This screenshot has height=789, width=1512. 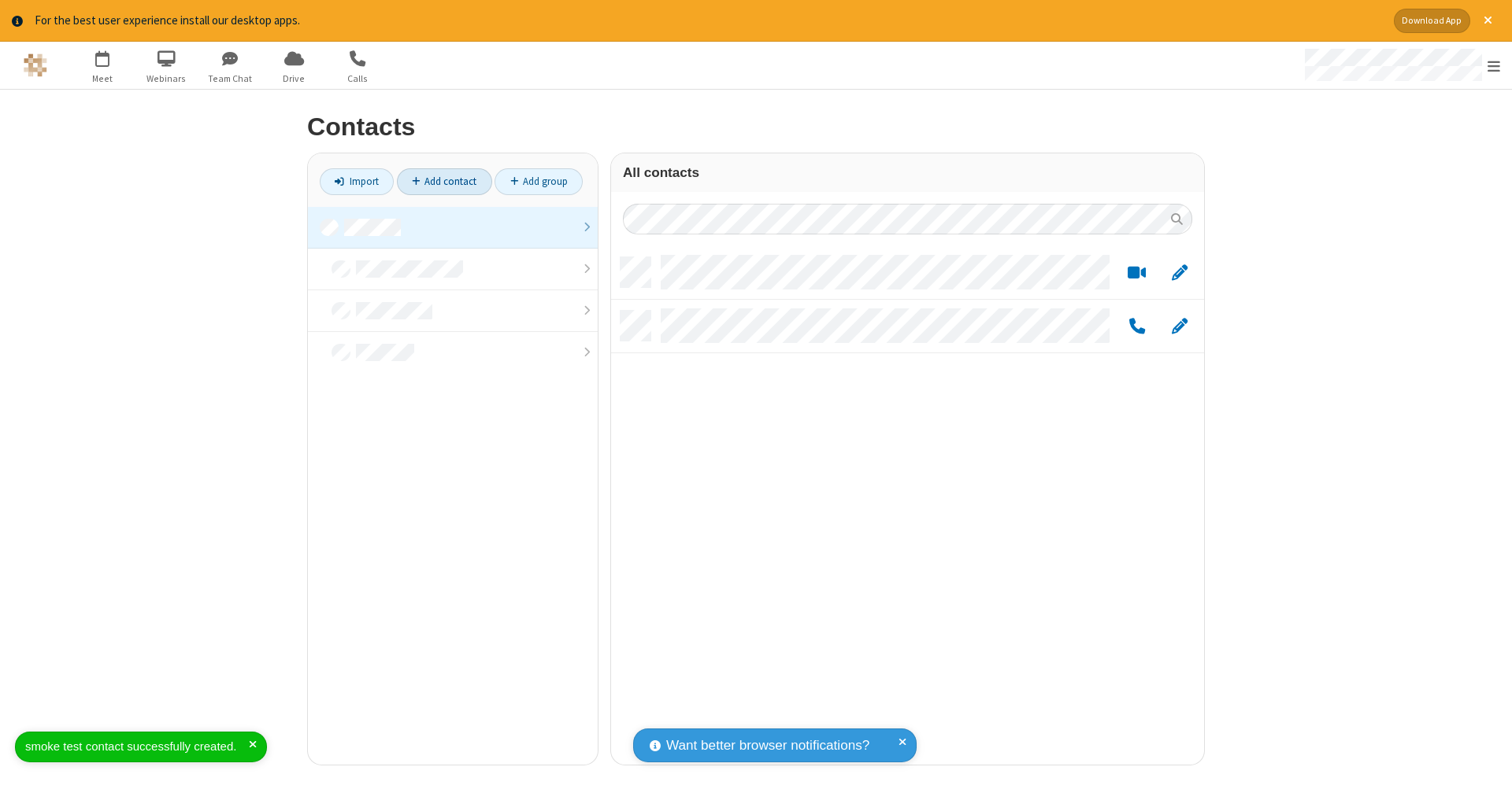 What do you see at coordinates (907, 172) in the screenshot?
I see `h3: All contacts` at bounding box center [907, 172].